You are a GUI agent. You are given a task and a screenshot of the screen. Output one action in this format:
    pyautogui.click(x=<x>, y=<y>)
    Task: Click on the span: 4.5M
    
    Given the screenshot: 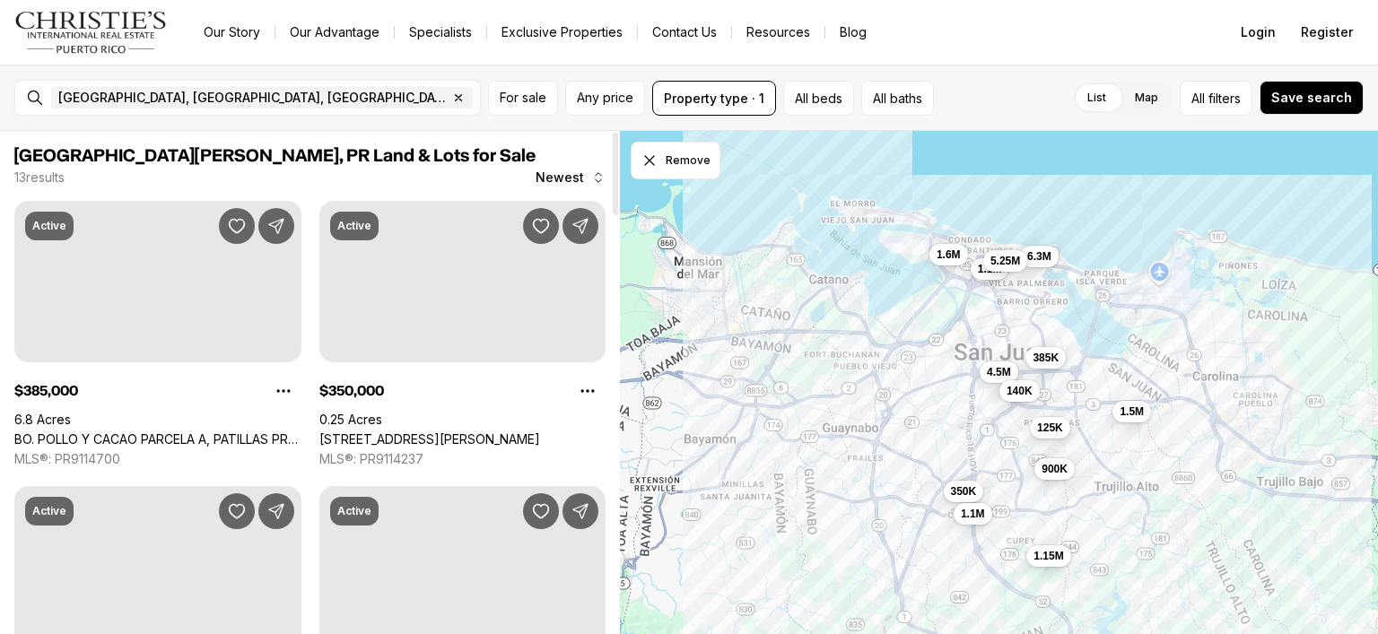 What is the action you would take?
    pyautogui.click(x=999, y=372)
    